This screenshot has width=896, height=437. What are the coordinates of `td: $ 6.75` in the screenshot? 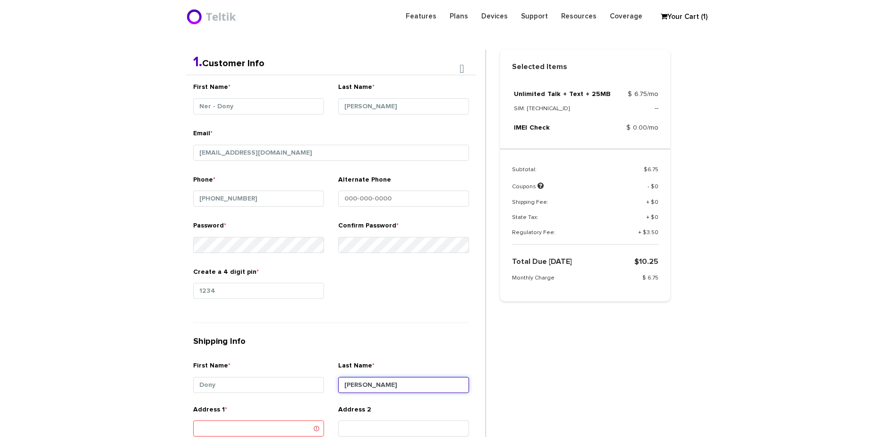 It's located at (637, 282).